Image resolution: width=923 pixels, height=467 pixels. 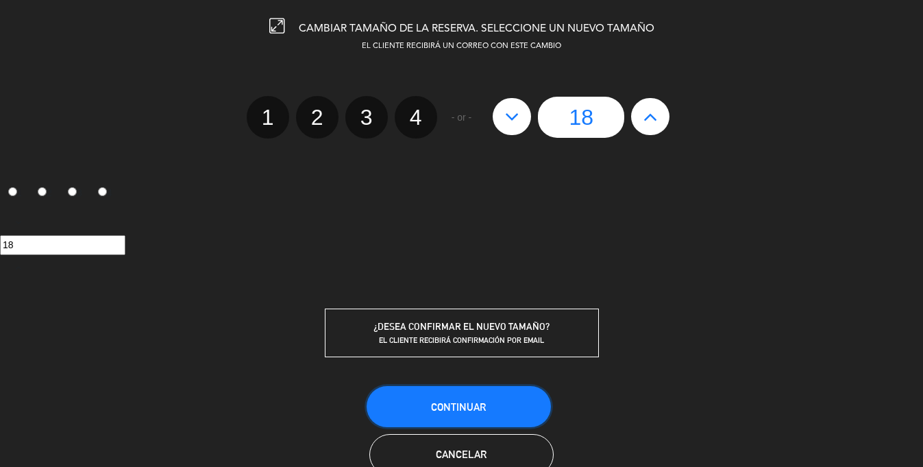 What do you see at coordinates (461, 326) in the screenshot?
I see `span: ¿DESEA CONFIRMAR EL NUEVO TAMAÑO?` at bounding box center [461, 326].